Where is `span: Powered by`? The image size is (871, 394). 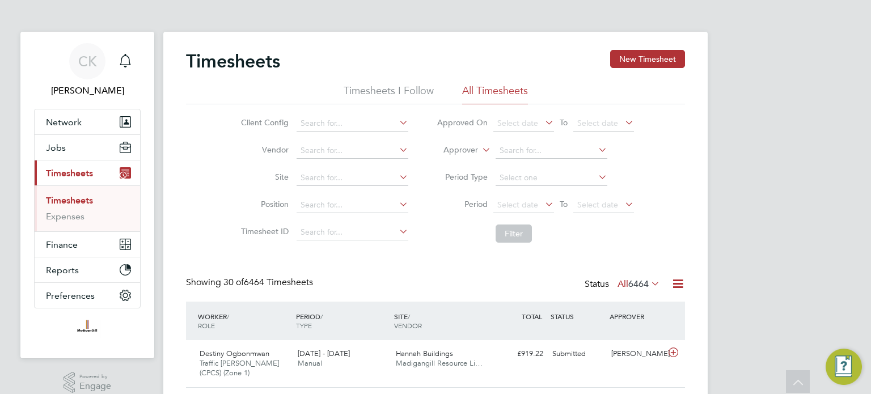 span: Powered by is located at coordinates (95, 377).